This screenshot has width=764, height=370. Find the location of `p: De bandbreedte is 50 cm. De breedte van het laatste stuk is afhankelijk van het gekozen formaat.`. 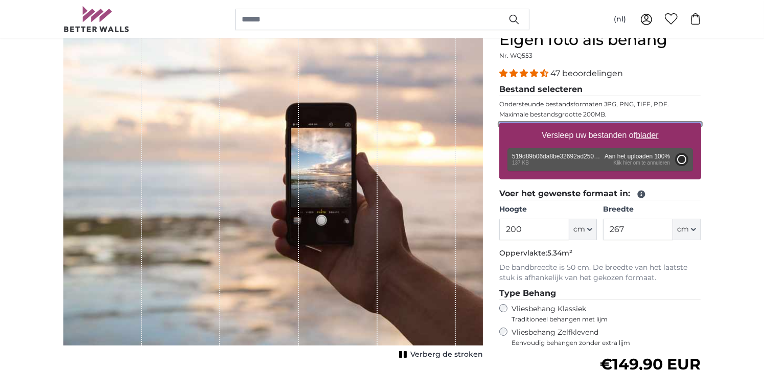

p: De bandbreedte is 50 cm. De breedte van het laatste stuk is afhankelijk van het gekozen formaat. is located at coordinates (600, 273).